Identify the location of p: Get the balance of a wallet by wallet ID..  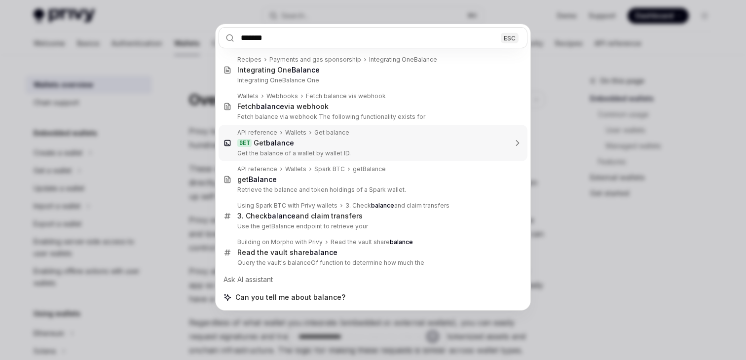
(372, 153).